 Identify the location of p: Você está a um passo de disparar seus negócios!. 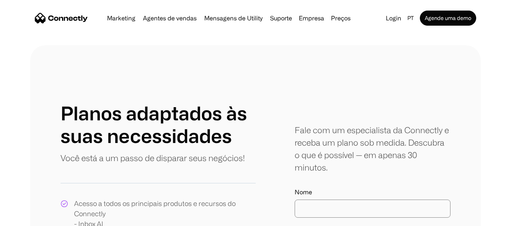
(152, 158).